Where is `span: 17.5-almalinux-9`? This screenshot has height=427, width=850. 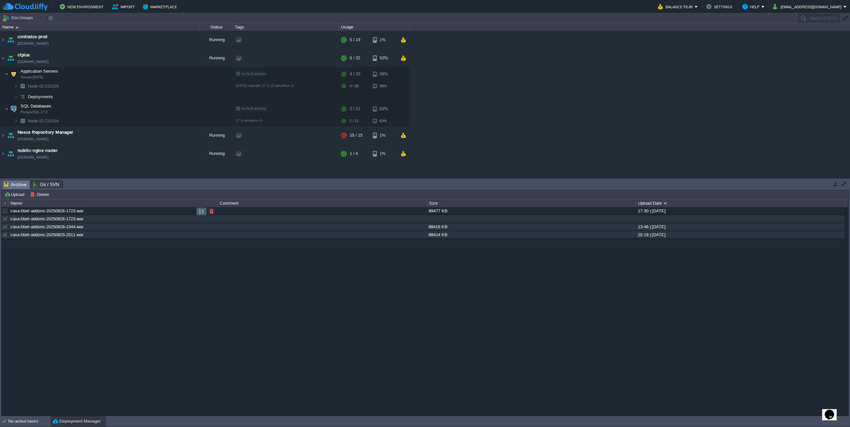
span: 17.5-almalinux-9 is located at coordinates (249, 120).